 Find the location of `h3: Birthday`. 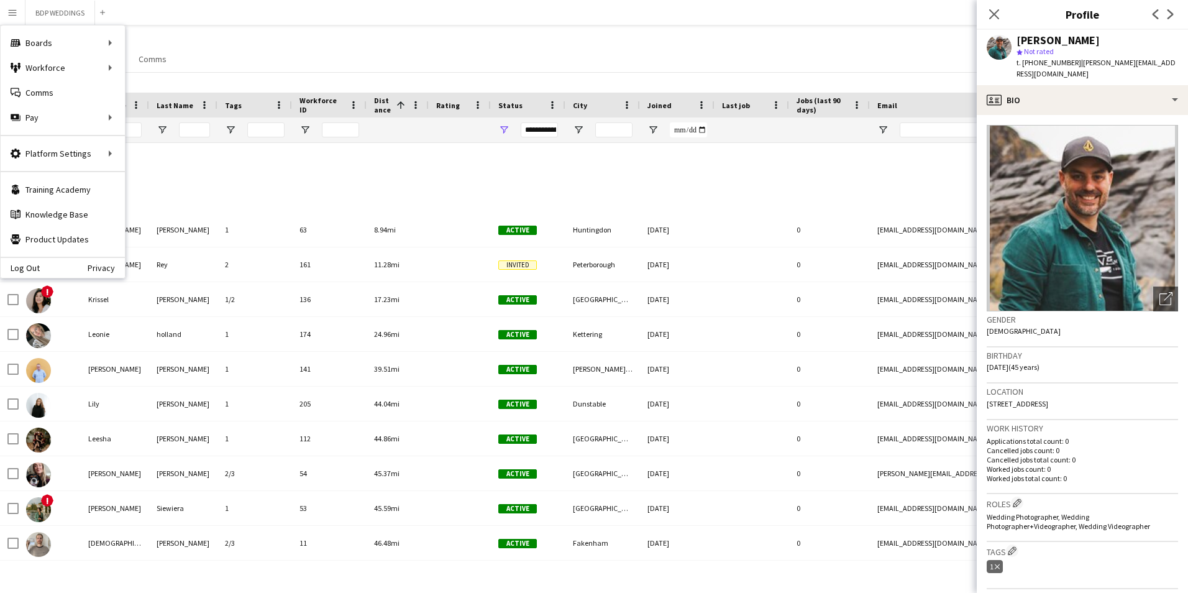

h3: Birthday is located at coordinates (1083, 356).